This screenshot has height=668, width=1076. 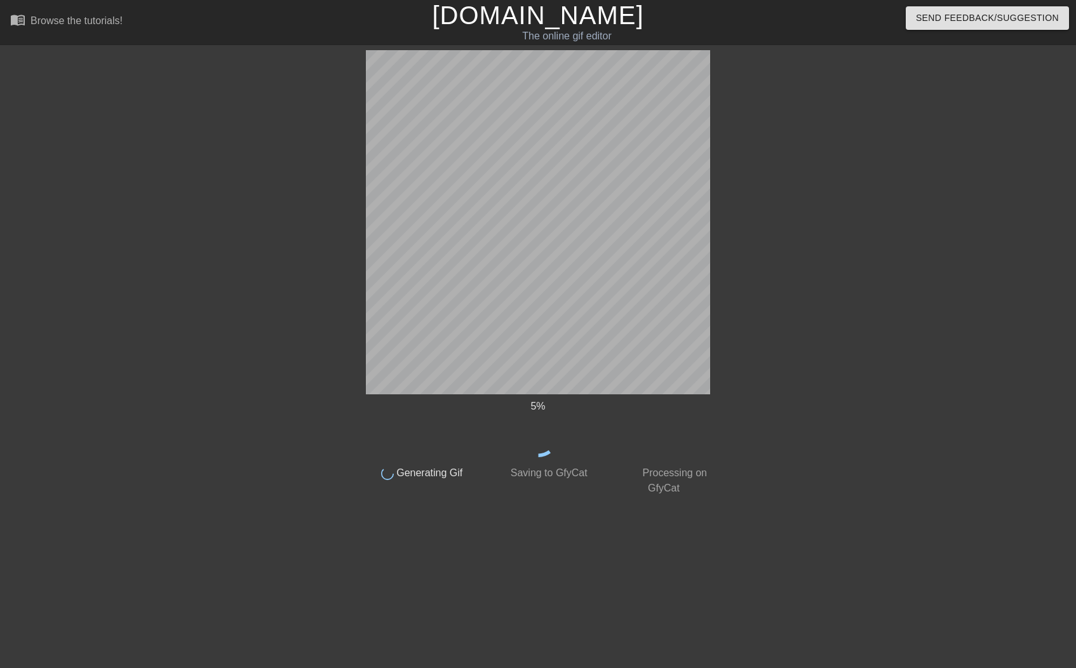 What do you see at coordinates (18, 20) in the screenshot?
I see `span: menu_book` at bounding box center [18, 20].